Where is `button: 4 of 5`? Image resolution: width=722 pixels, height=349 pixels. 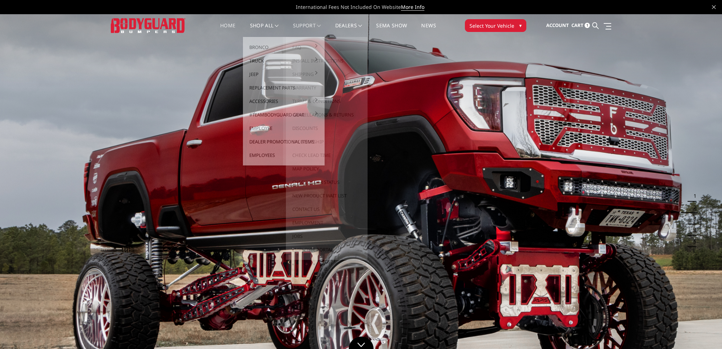
button: 4 of 5 is located at coordinates (693, 230).